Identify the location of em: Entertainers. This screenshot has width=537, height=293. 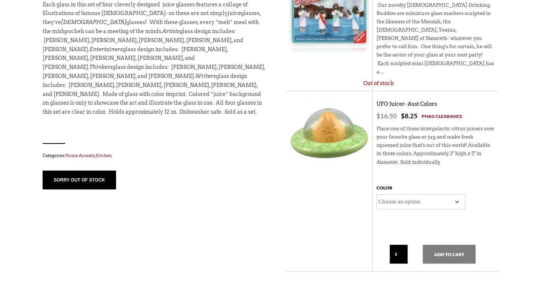
(106, 49).